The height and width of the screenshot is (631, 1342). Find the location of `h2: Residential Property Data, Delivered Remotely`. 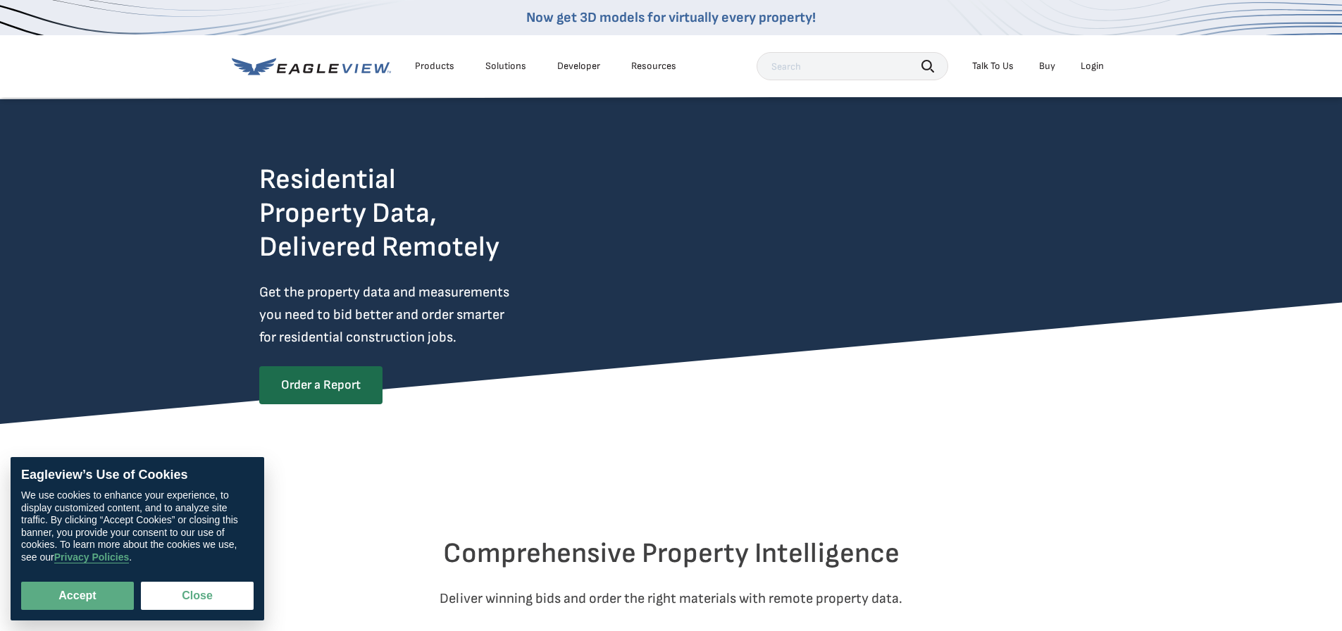

h2: Residential Property Data, Delivered Remotely is located at coordinates (379, 213).